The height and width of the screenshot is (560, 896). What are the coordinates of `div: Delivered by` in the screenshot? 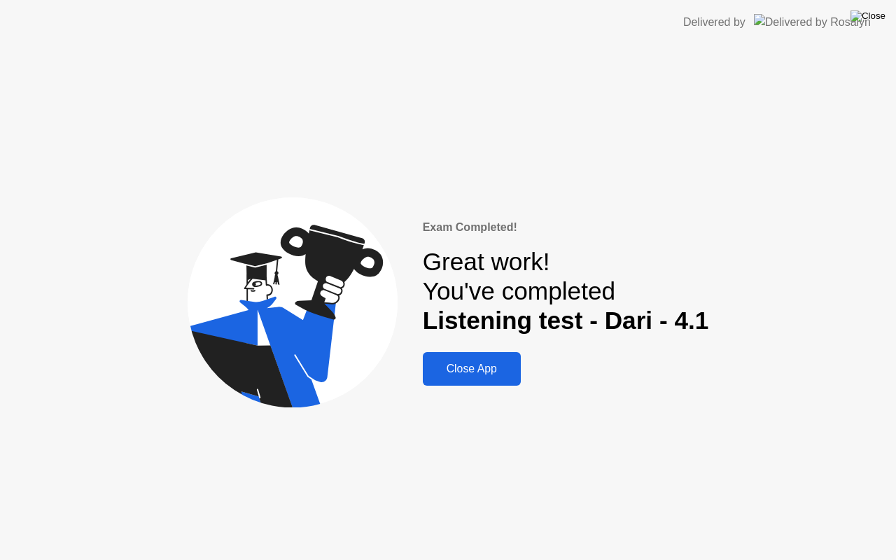 It's located at (714, 22).